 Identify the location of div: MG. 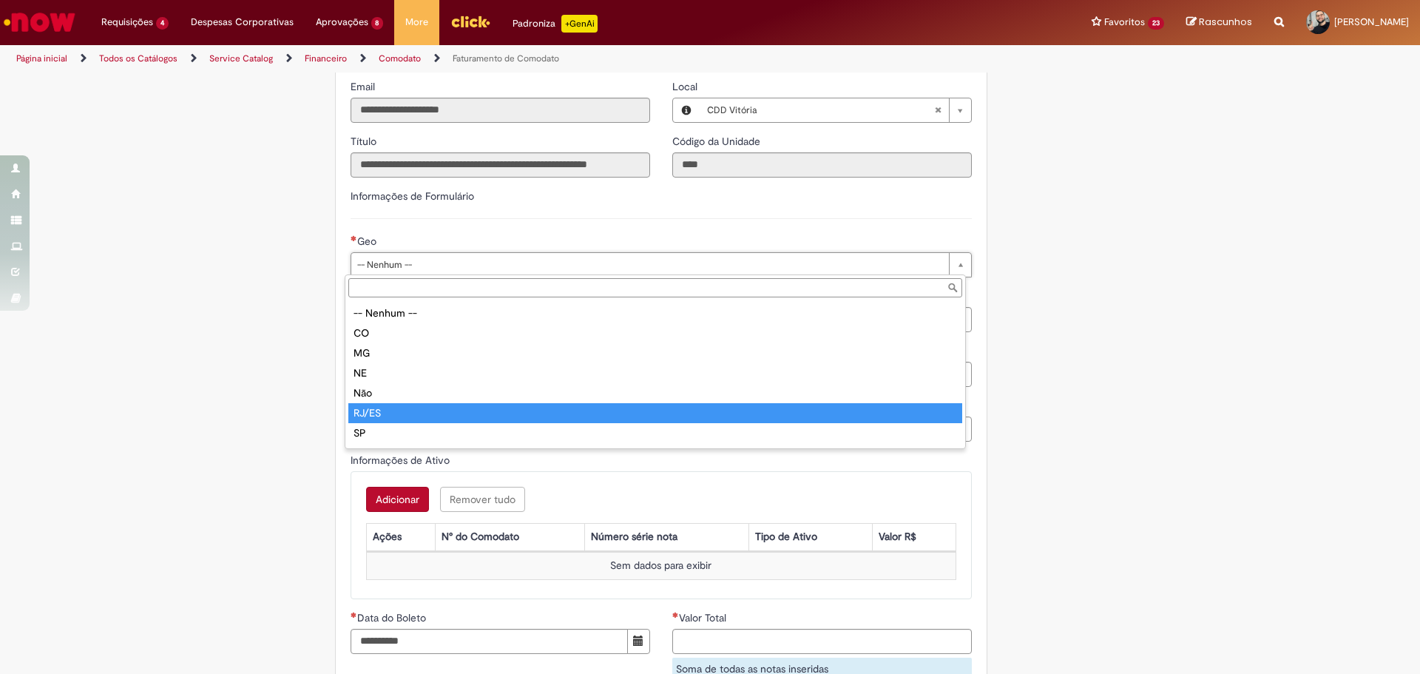
(655, 353).